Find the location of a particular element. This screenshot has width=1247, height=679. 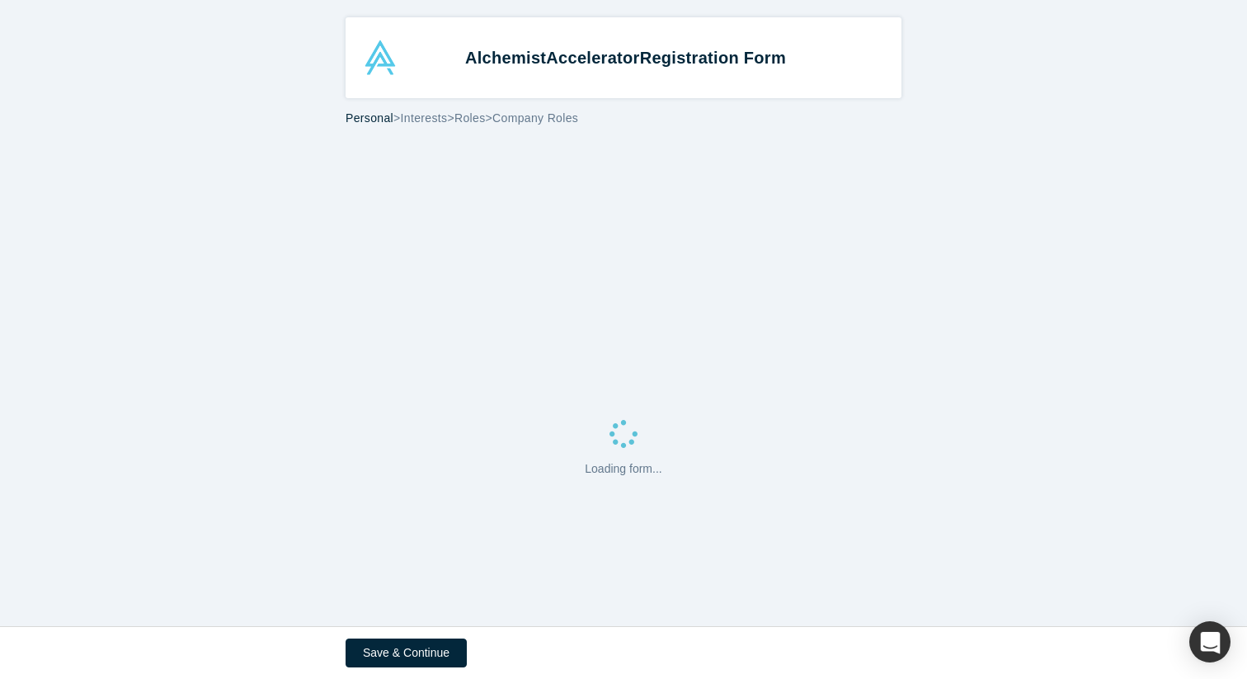

strong: Alchemist Registration Form is located at coordinates (625, 58).